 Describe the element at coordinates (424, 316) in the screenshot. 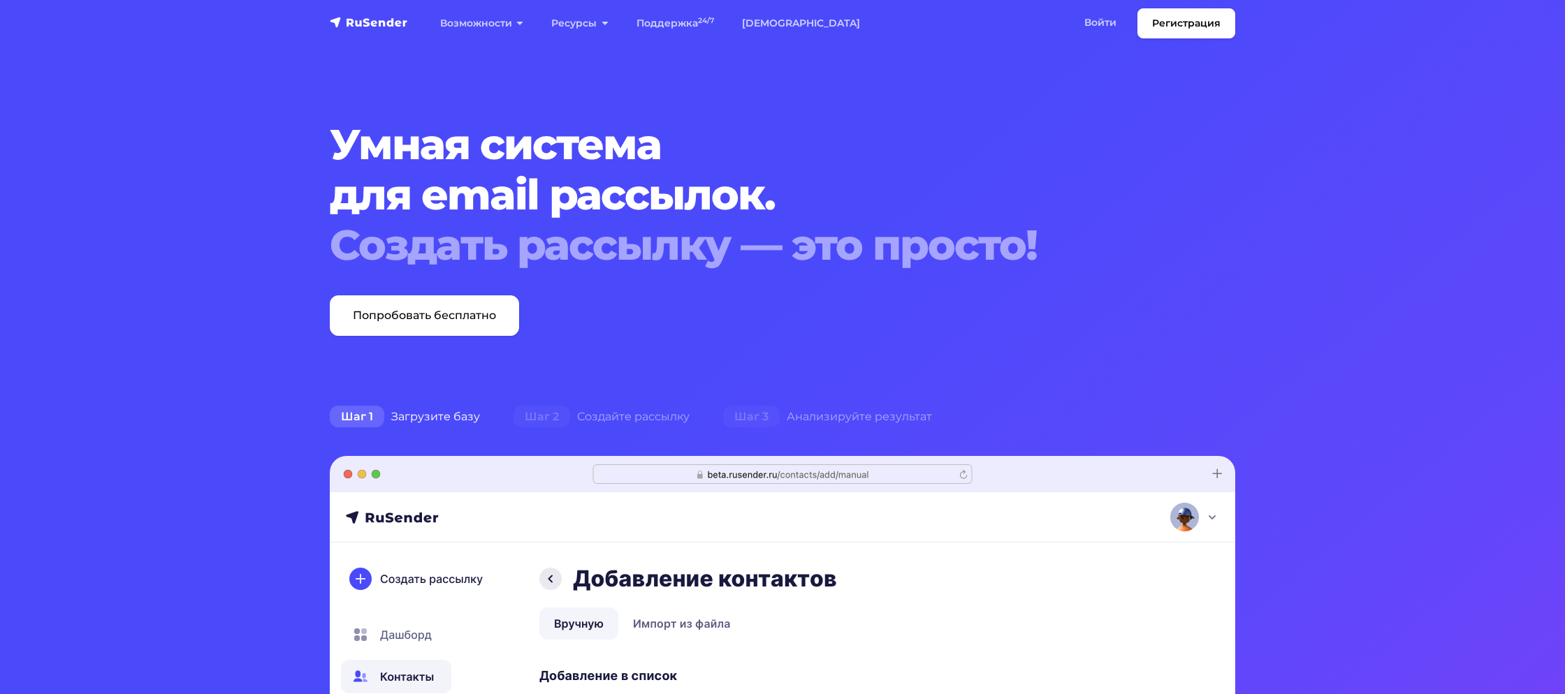

I see `a: Попробовать бесплатно` at that location.